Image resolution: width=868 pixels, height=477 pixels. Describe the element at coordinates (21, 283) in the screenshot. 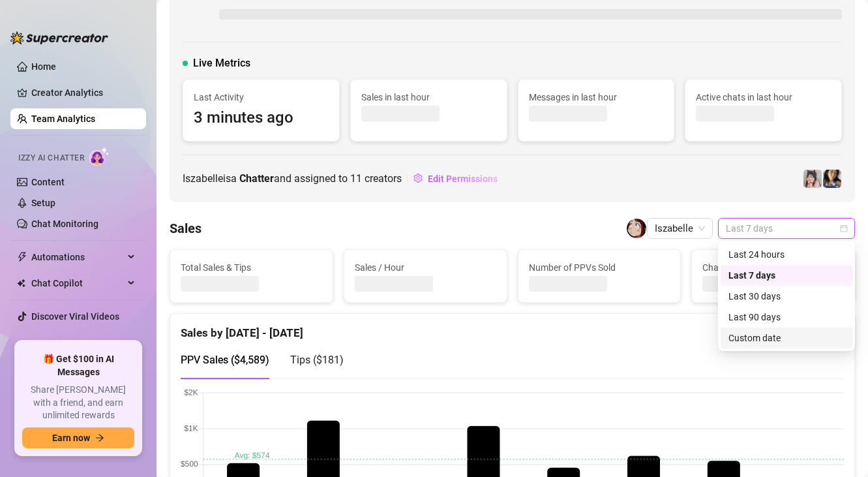

I see `img: Chat Copilot` at that location.